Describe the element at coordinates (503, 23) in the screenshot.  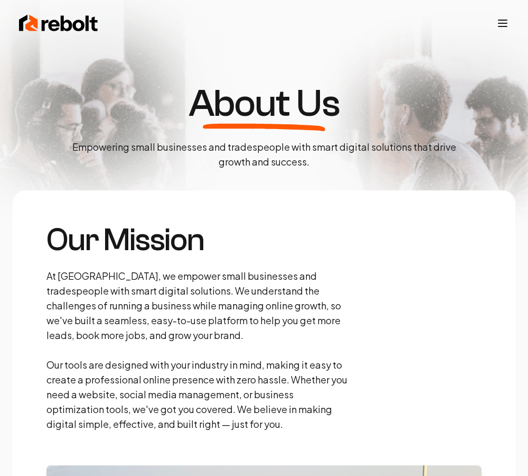
I see `button: Toggle mobile menu` at that location.